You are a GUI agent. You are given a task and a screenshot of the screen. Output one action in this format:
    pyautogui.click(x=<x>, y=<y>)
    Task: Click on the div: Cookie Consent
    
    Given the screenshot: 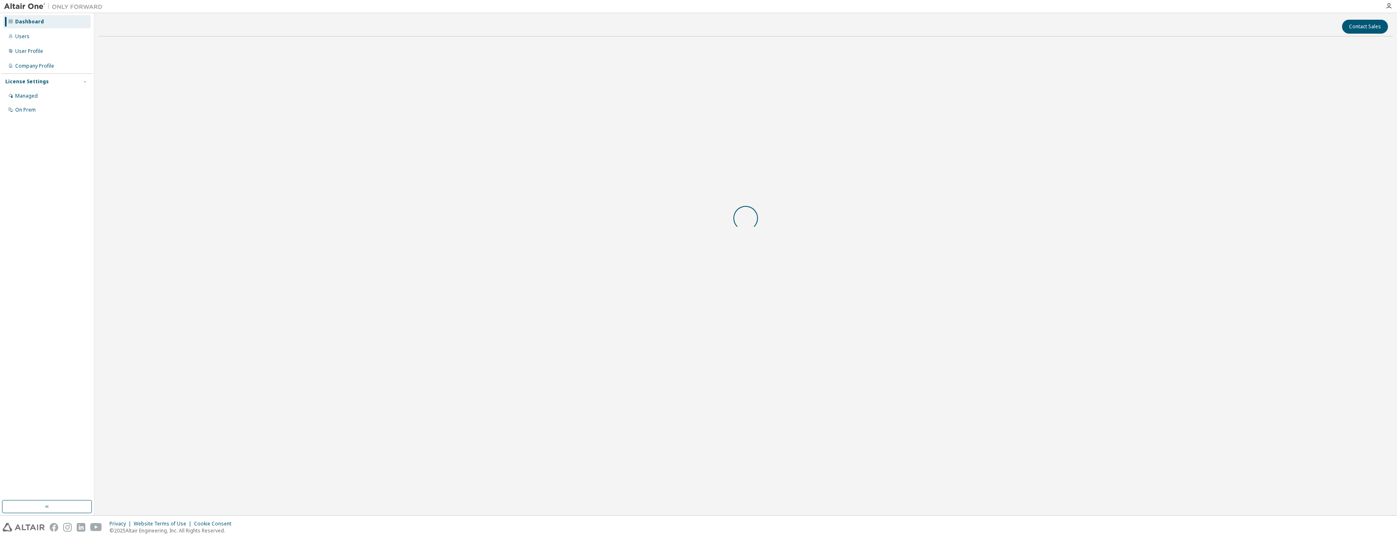 What is the action you would take?
    pyautogui.click(x=215, y=524)
    